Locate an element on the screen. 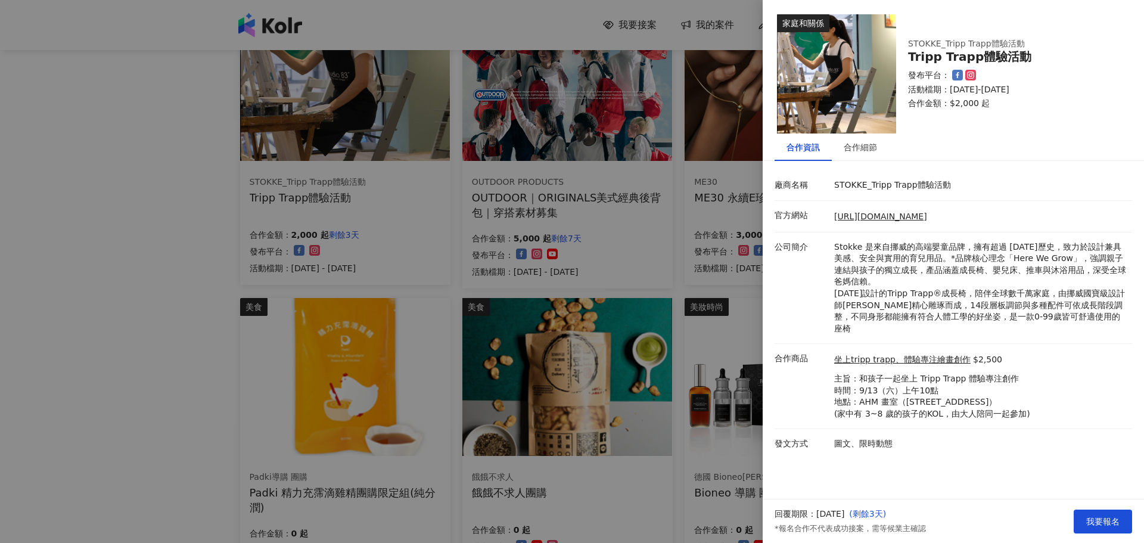 The image size is (1144, 543). div: 合作細節 is located at coordinates (860, 147).